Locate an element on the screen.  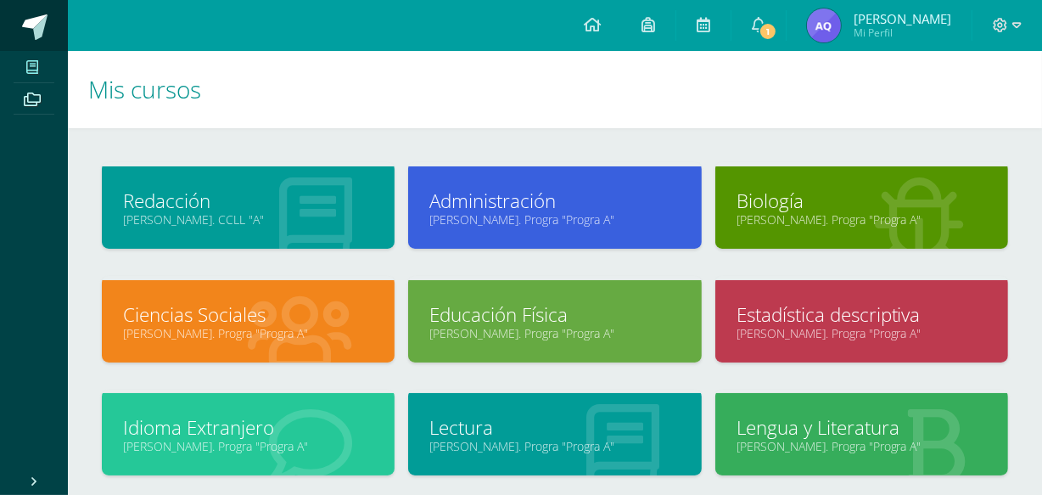
span: Mi Perfil is located at coordinates (902, 32).